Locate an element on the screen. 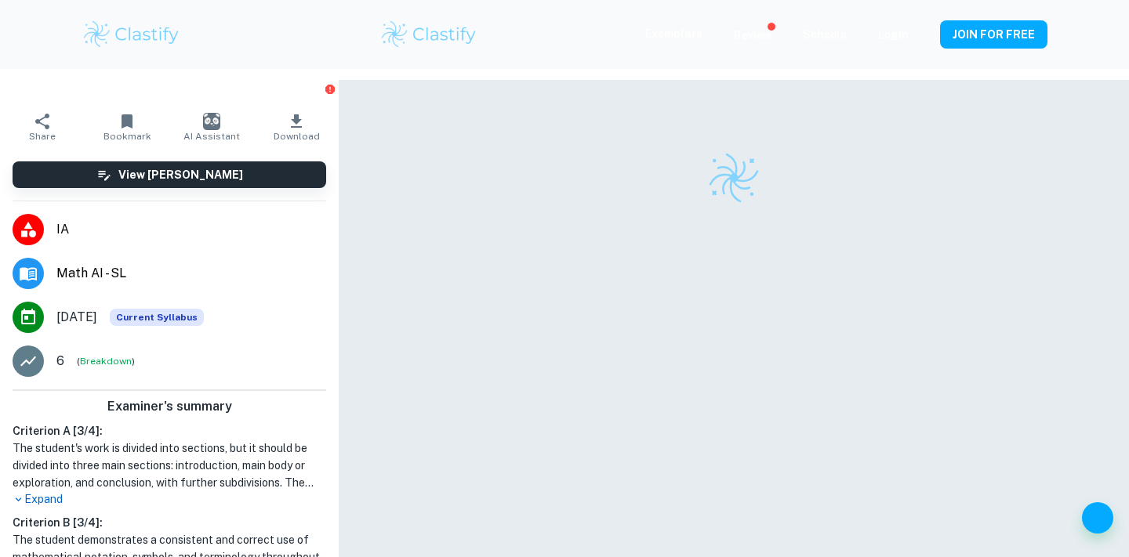 The image size is (1129, 557). p: Expand is located at coordinates (169, 499).